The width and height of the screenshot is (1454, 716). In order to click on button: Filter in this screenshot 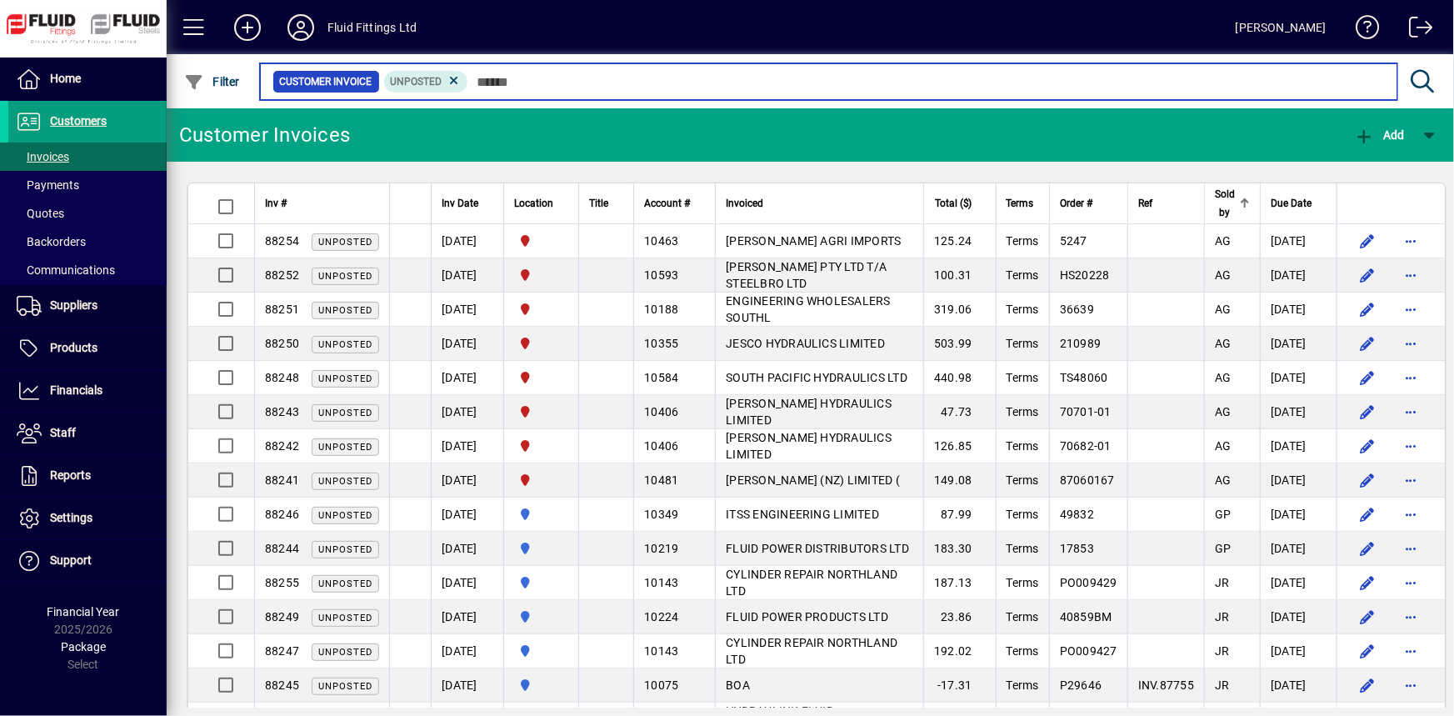, I will do `click(212, 82)`.